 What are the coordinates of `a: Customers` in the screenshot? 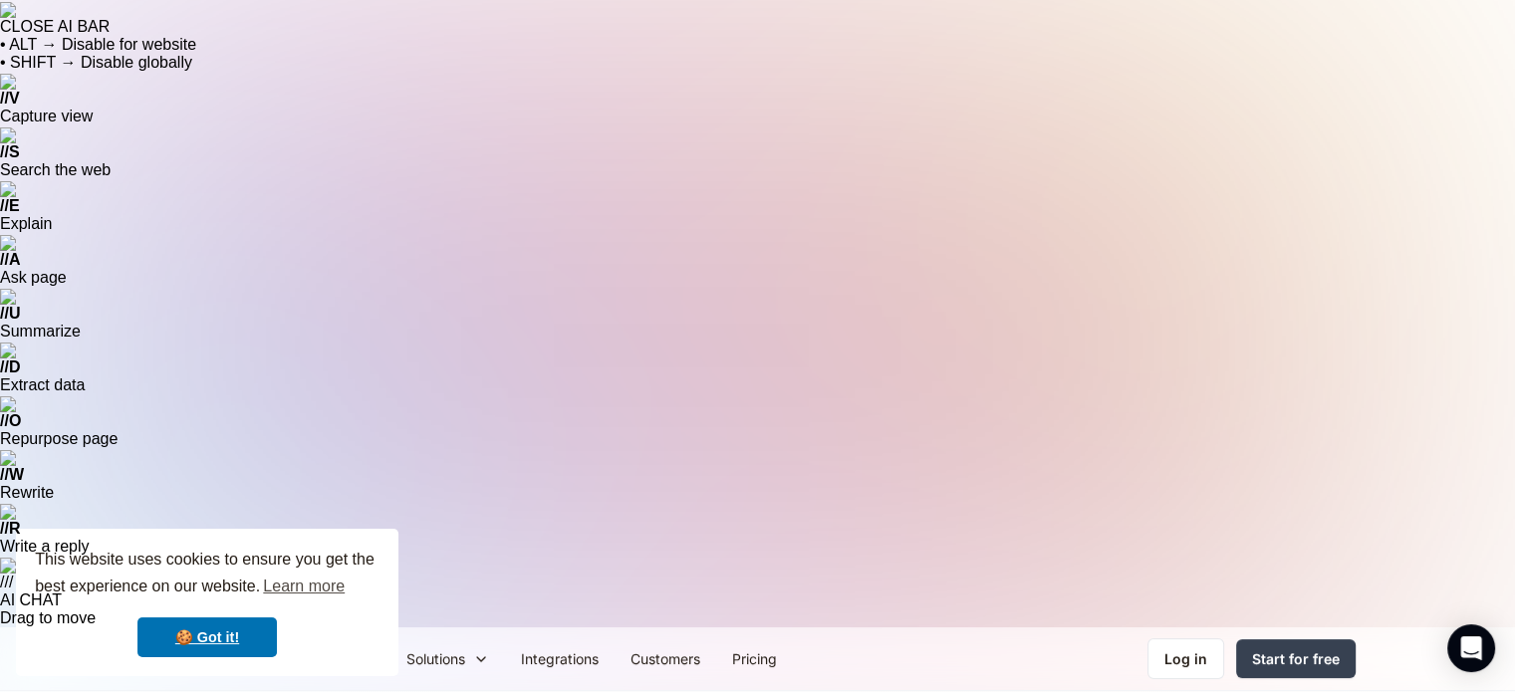 It's located at (665, 658).